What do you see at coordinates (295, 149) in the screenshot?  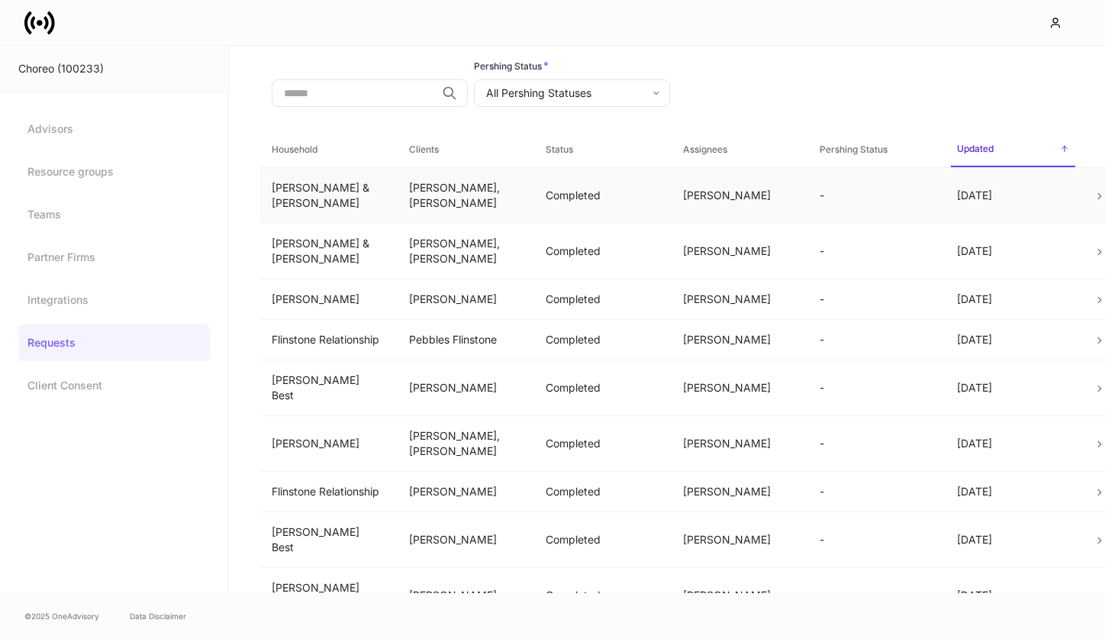 I see `h6: Household` at bounding box center [295, 149].